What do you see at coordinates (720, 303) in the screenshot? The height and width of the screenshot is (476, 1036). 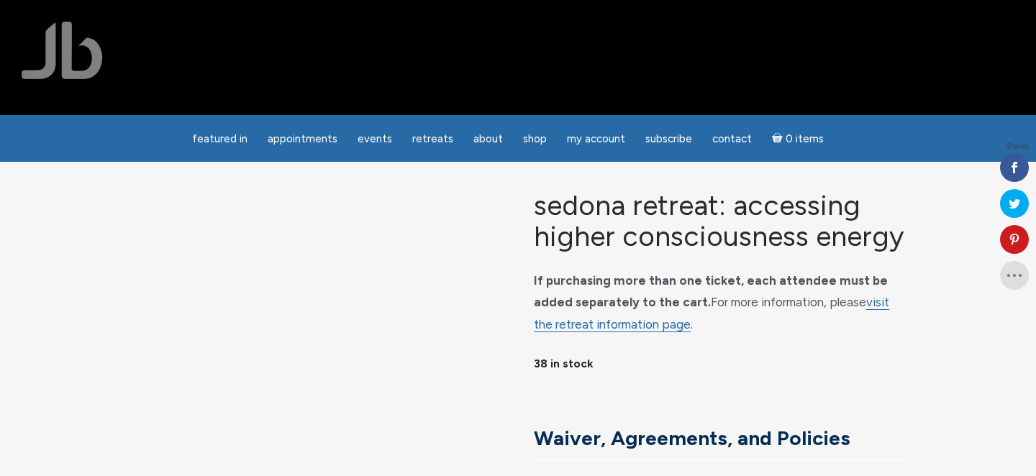 I see `p: For more information, please .` at bounding box center [720, 303].